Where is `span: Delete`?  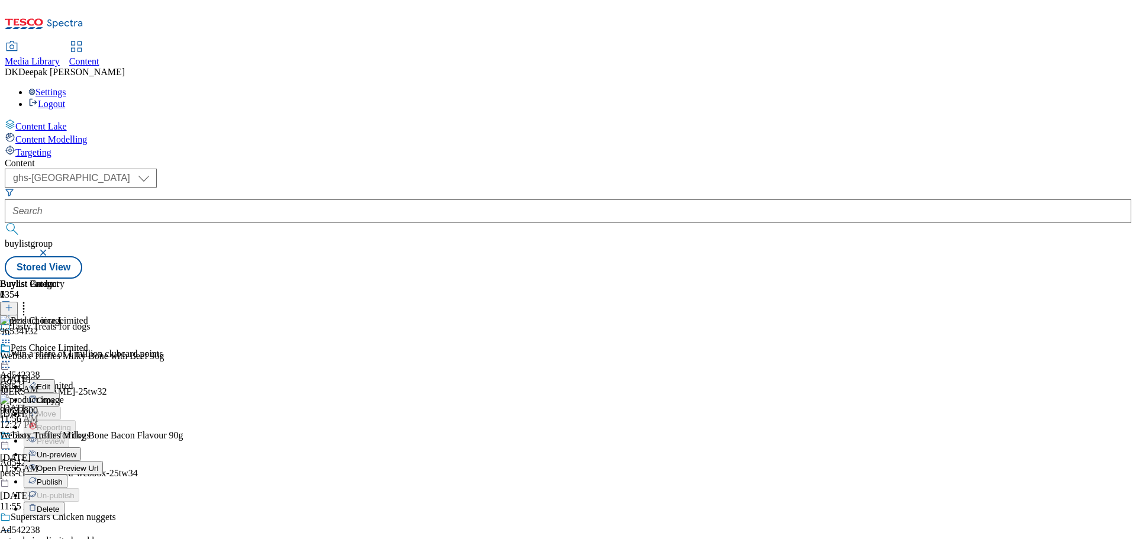
span: Delete is located at coordinates (48, 509).